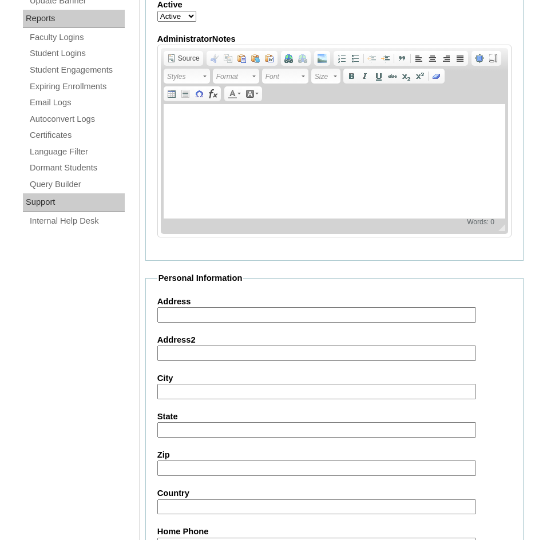  Describe the element at coordinates (379, 76) in the screenshot. I see `a: Underline` at that location.